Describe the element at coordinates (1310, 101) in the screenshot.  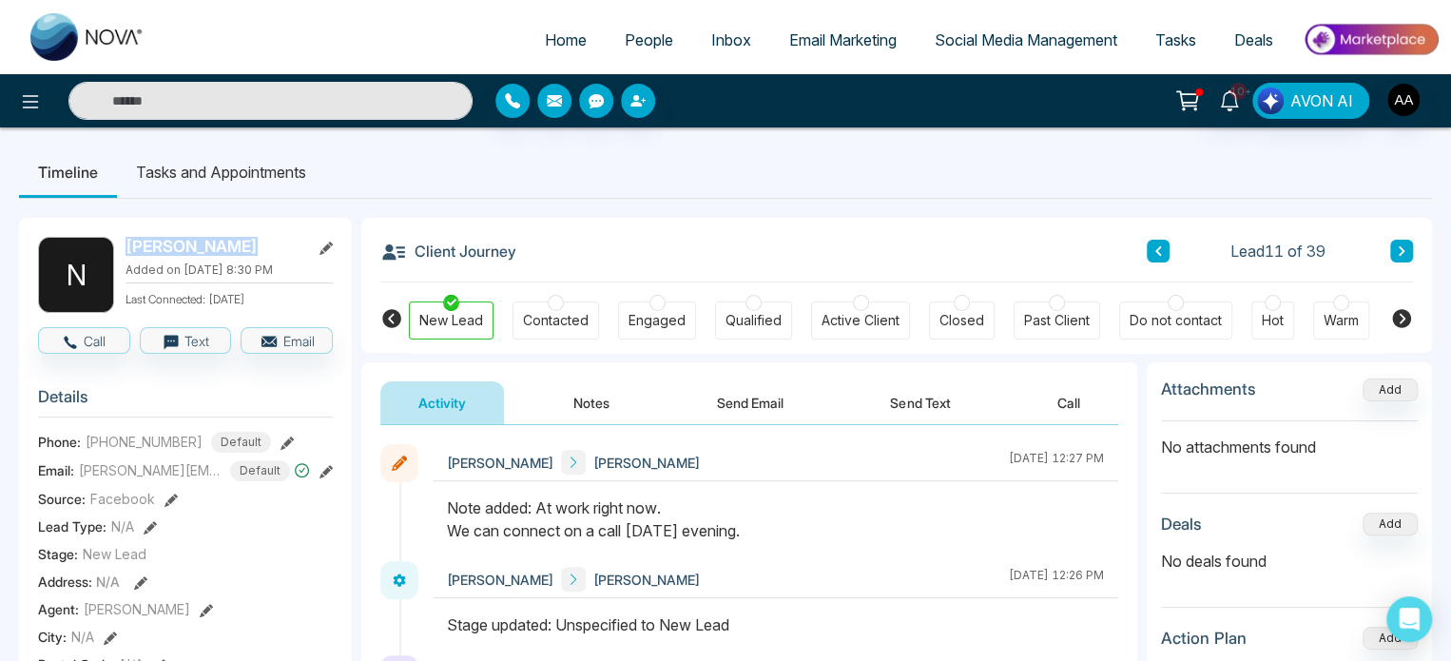
I see `button: AVON AI` at that location.